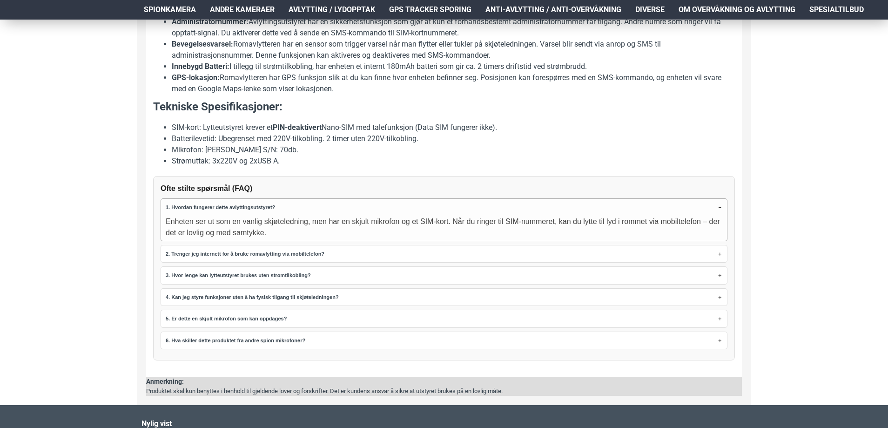  I want to click on strong: 2. Trenger jeg internett for å bruke romavlytting via mobiltelefon?, so click(245, 254).